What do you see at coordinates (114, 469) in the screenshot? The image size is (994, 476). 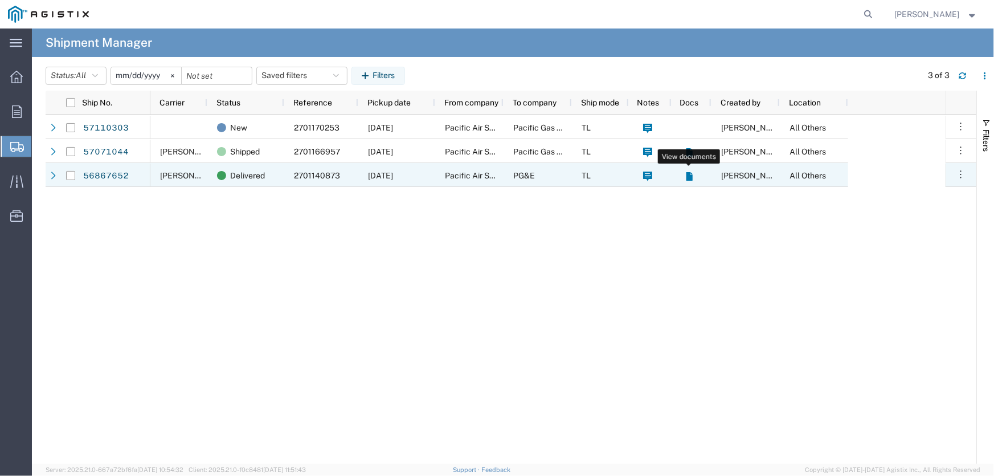 I see `span: Server: 2025.21.0-667a72bf6fa` at bounding box center [114, 469].